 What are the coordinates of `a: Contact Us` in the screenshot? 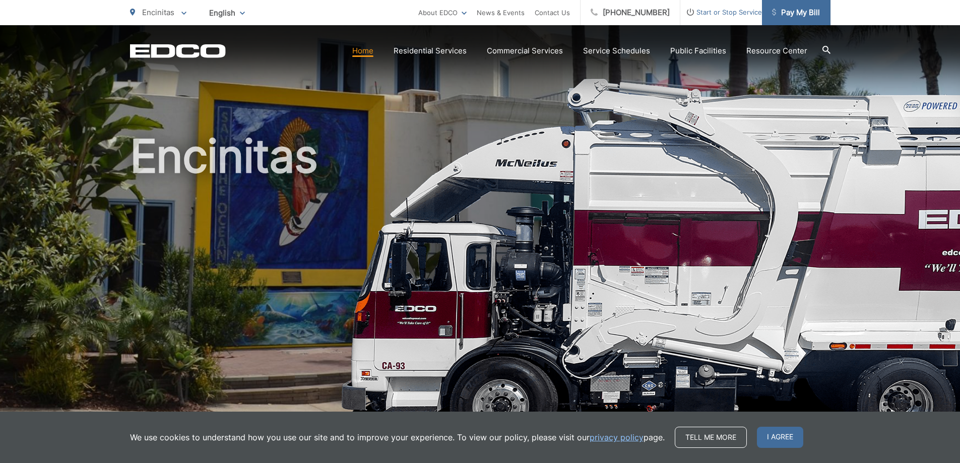 It's located at (552, 13).